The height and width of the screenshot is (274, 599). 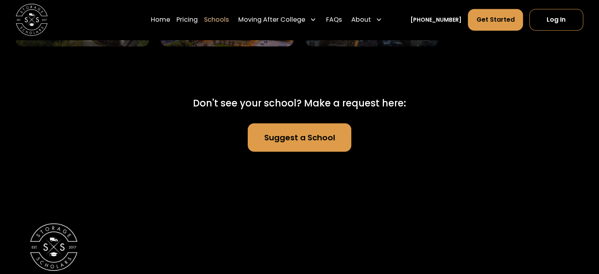 I want to click on a: Schools, so click(x=216, y=20).